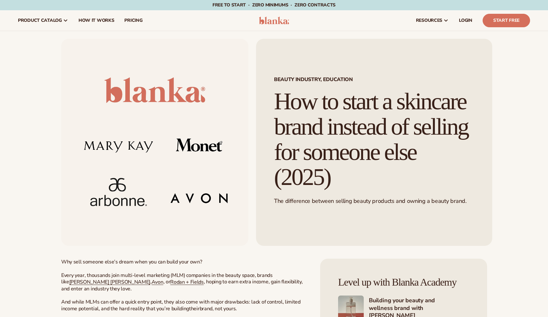 The height and width of the screenshot is (317, 548). What do you see at coordinates (133, 21) in the screenshot?
I see `a: pricing` at bounding box center [133, 21].